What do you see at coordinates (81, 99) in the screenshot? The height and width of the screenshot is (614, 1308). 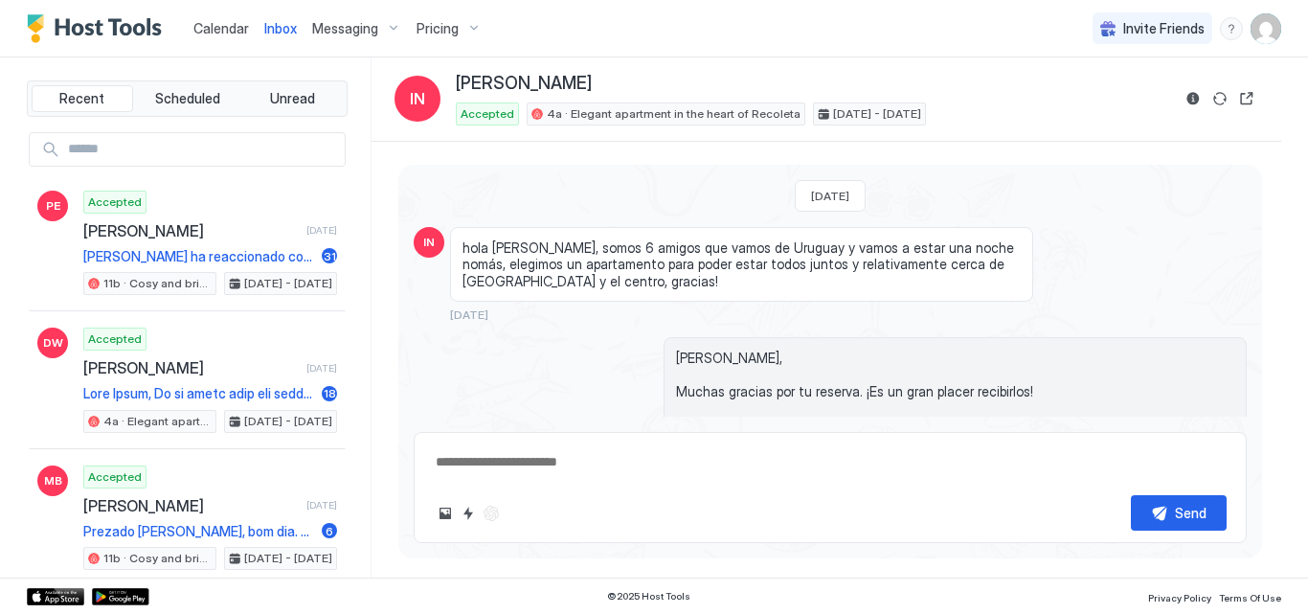 I see `span: Recent` at bounding box center [81, 99].